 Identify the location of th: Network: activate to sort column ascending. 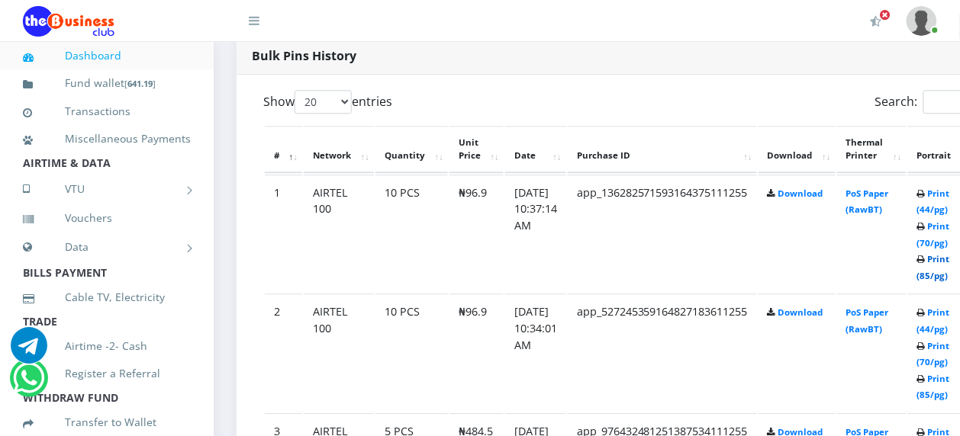
(339, 150).